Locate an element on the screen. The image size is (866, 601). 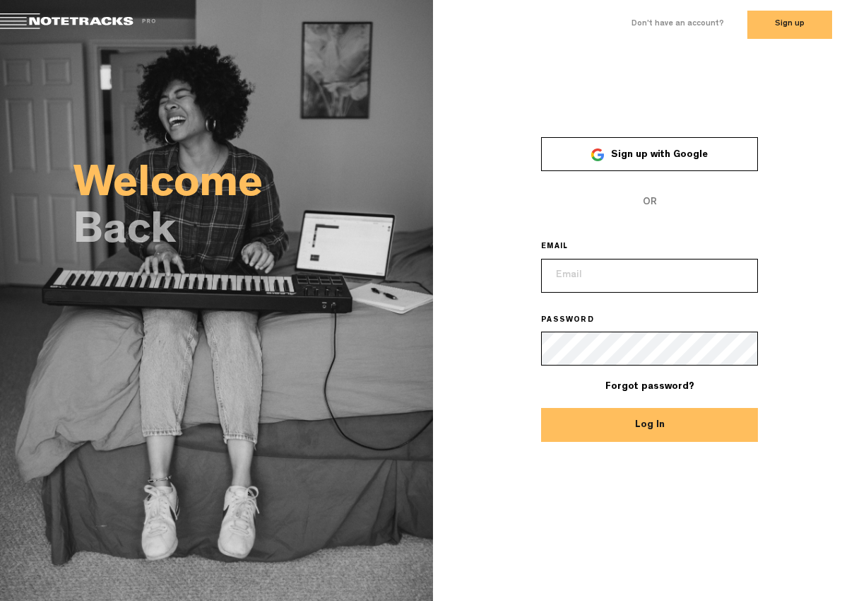
button: Log In is located at coordinates (649, 425).